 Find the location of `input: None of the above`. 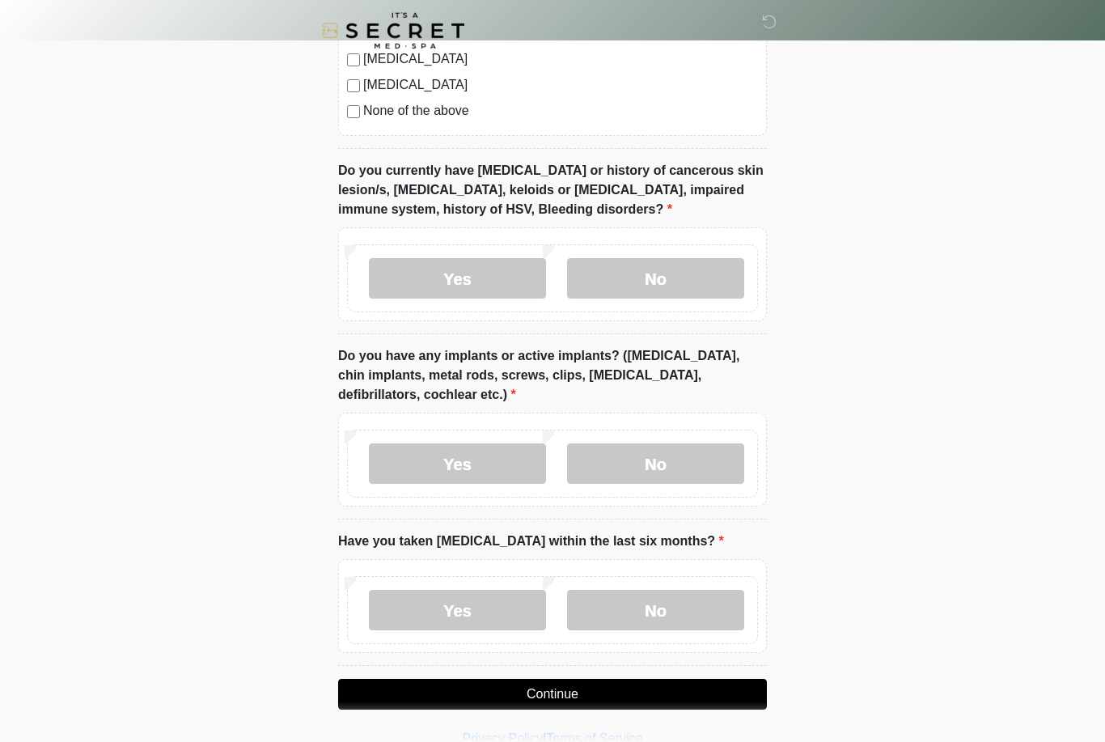

input: None of the above is located at coordinates (353, 112).